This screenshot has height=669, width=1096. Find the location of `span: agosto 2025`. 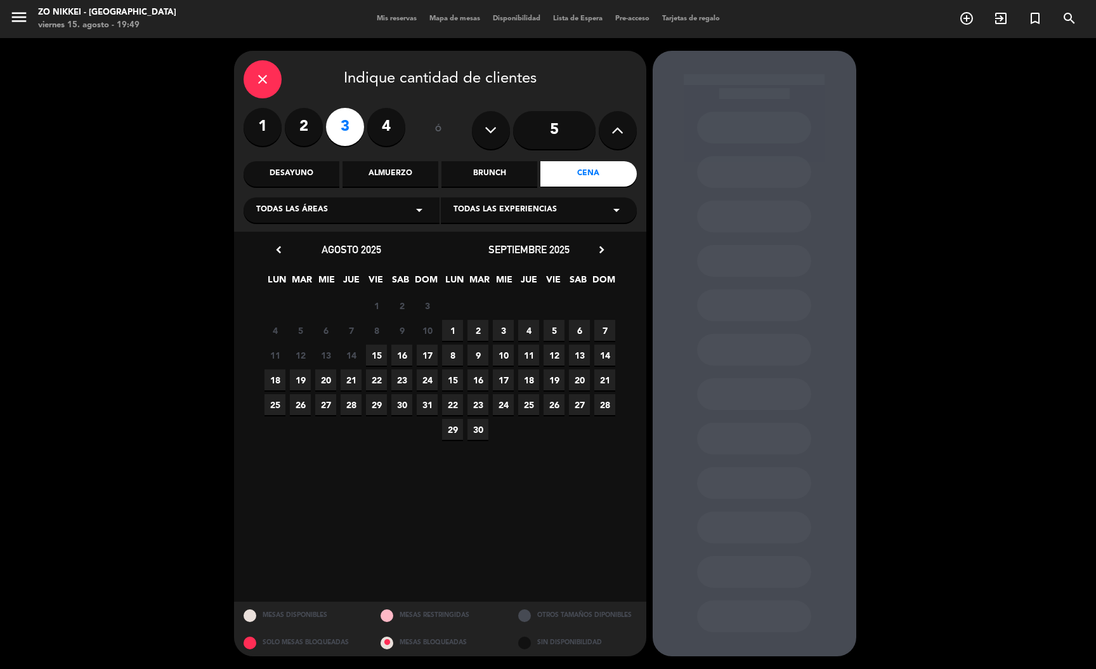

span: agosto 2025 is located at coordinates (351, 249).